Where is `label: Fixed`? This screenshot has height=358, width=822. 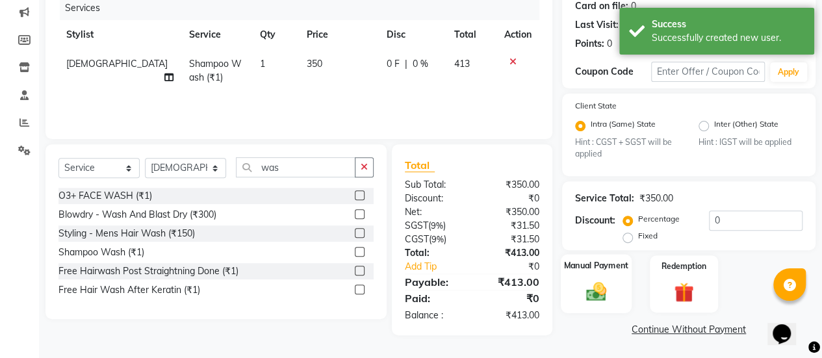
label: Fixed is located at coordinates (648, 236).